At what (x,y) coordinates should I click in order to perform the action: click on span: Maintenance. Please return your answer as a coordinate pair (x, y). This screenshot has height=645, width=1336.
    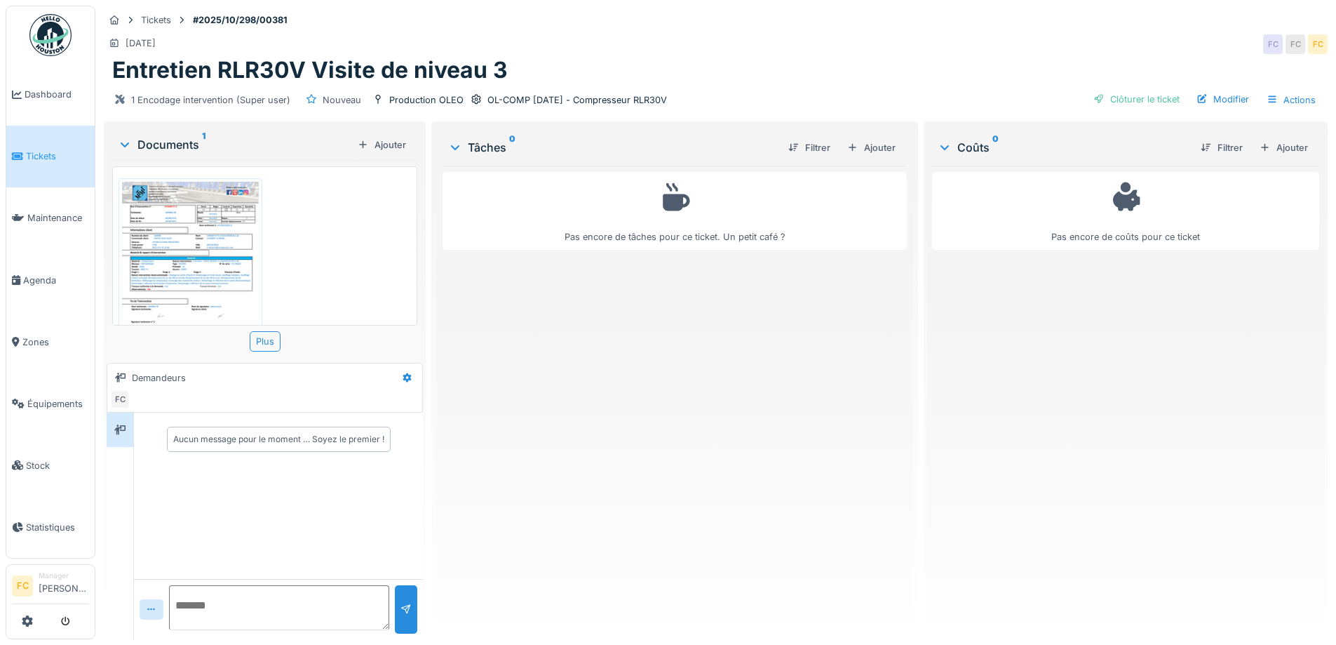
    Looking at the image, I should click on (58, 217).